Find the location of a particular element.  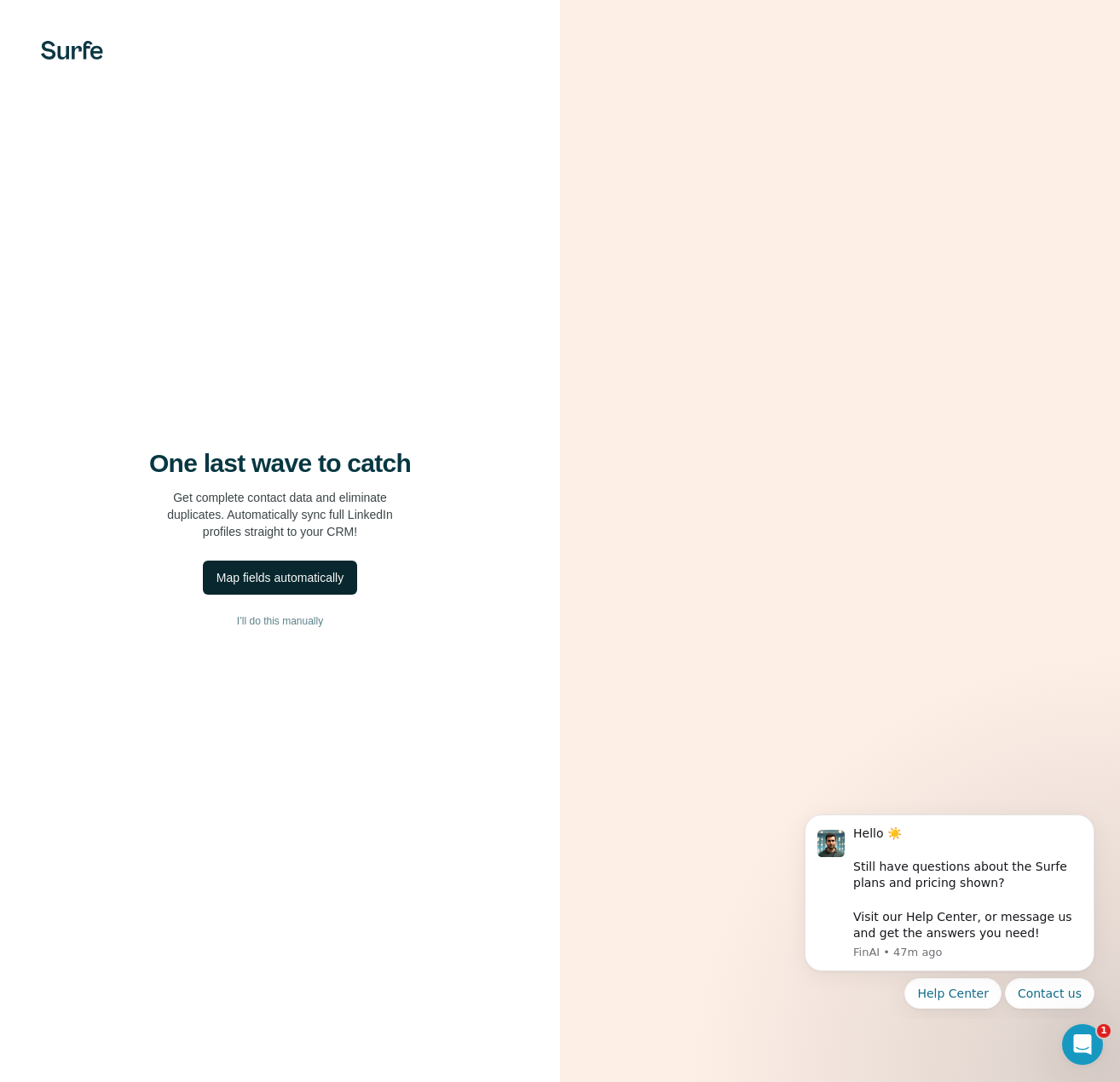

p: Message from FinAI, sent 47m ago is located at coordinates (189, 152).